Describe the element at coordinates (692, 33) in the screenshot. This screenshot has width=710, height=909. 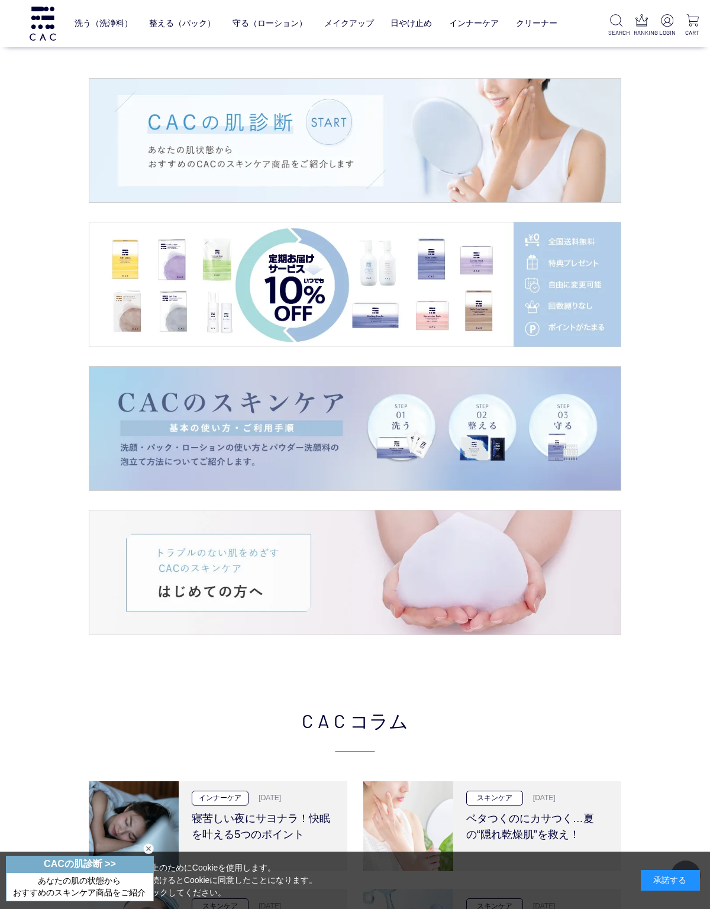
I see `p: CART` at that location.